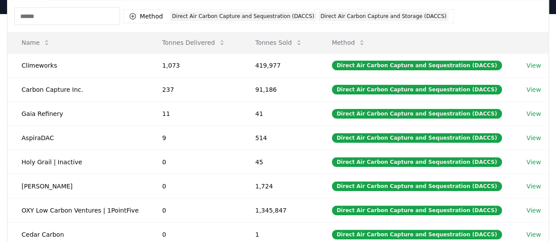 This screenshot has width=556, height=242. What do you see at coordinates (195, 113) in the screenshot?
I see `td: 11` at bounding box center [195, 113].